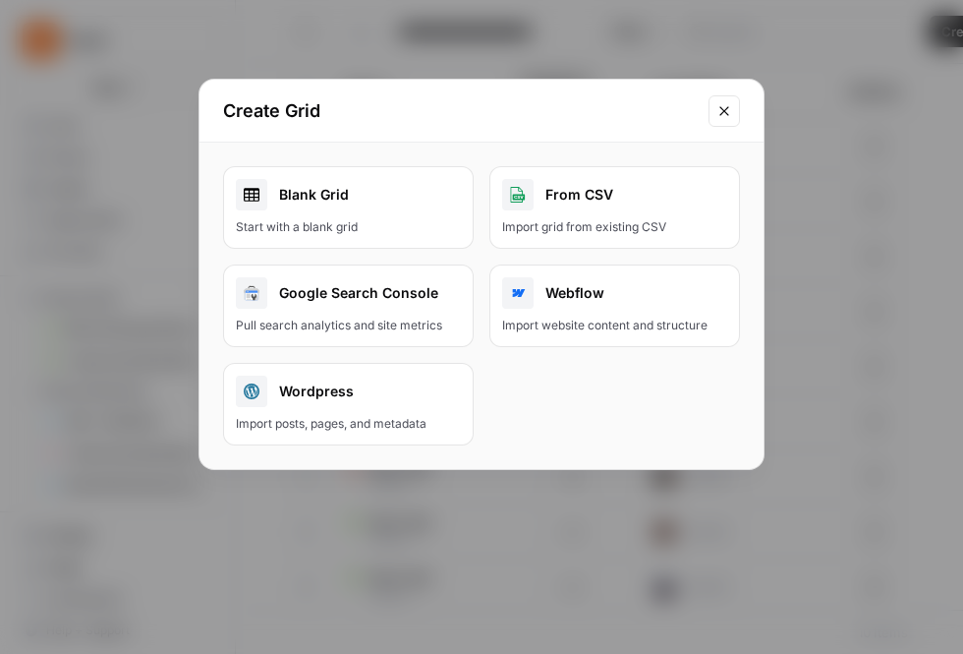  I want to click on h2: Create Grid, so click(460, 111).